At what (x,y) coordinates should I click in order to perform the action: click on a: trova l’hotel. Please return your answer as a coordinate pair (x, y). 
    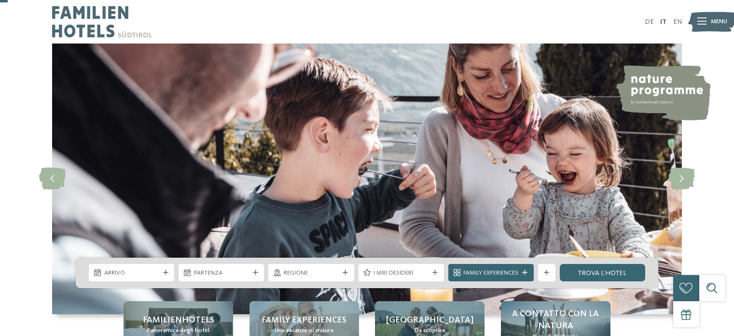
    Looking at the image, I should click on (603, 272).